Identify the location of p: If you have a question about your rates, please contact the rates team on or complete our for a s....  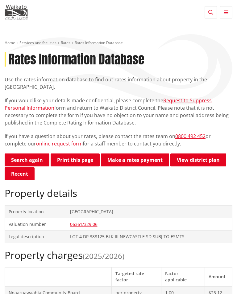
(118, 140).